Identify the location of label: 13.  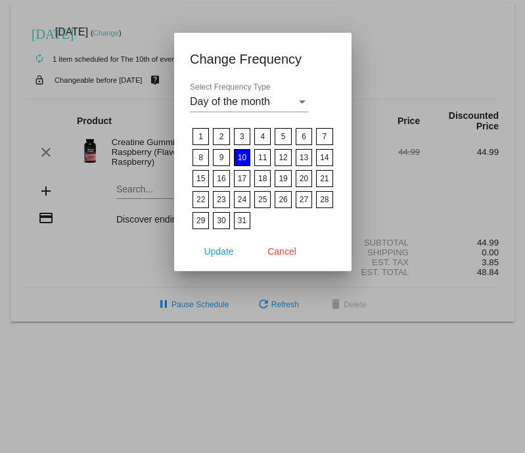
(304, 158).